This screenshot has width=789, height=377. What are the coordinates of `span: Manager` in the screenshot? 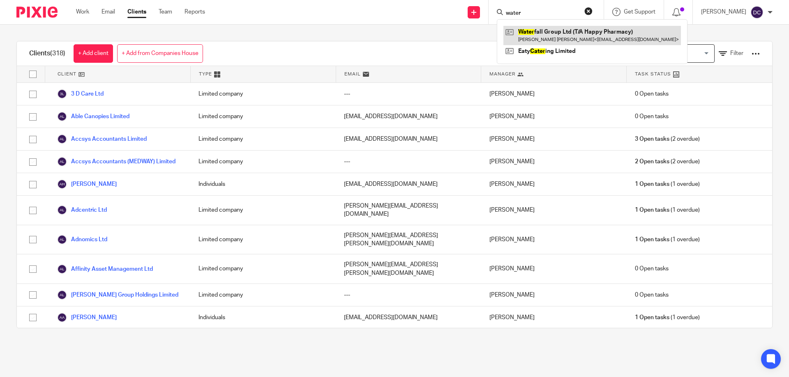 It's located at (502, 74).